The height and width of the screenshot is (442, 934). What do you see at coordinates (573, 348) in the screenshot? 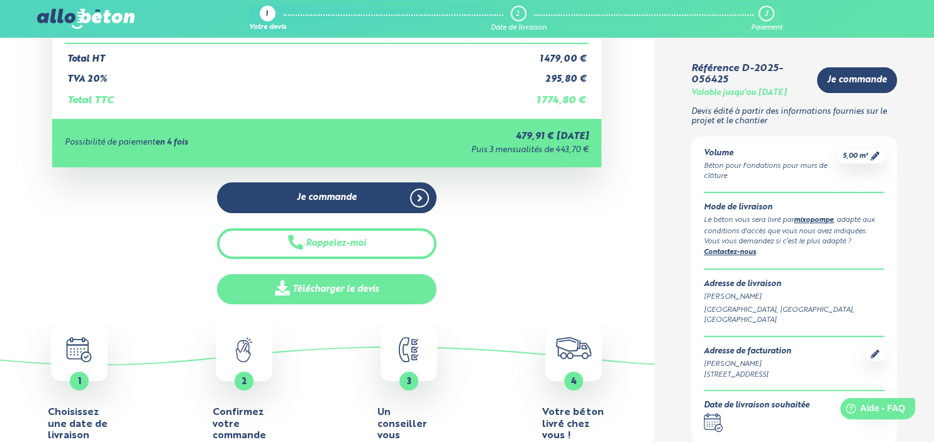
I see `img: truck.c7a9816ed8b9b1312949.png` at bounding box center [573, 348].